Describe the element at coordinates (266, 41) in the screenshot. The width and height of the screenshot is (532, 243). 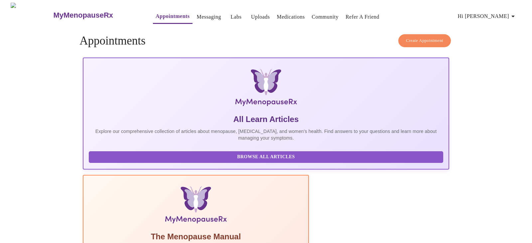
I see `h4: Appointments` at that location.